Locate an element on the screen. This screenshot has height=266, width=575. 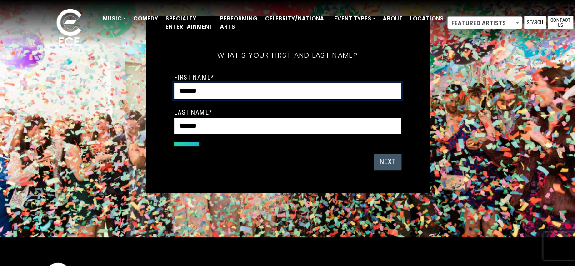
span: Featured Artists is located at coordinates (484, 23).